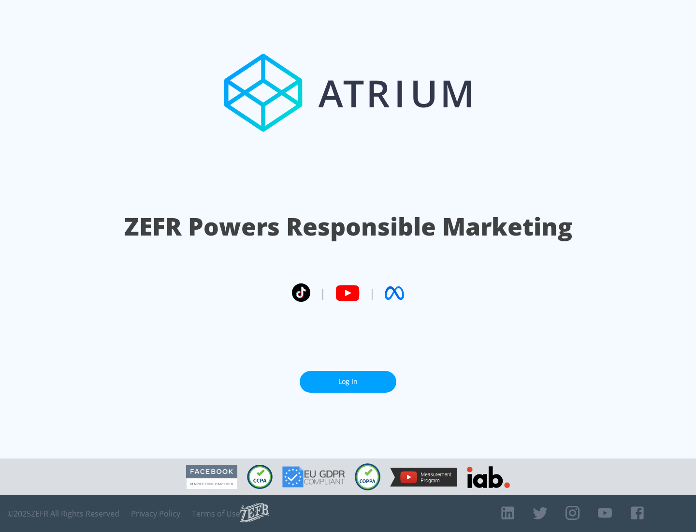 Image resolution: width=696 pixels, height=532 pixels. Describe the element at coordinates (259, 476) in the screenshot. I see `img: CCPA Compliant` at that location.